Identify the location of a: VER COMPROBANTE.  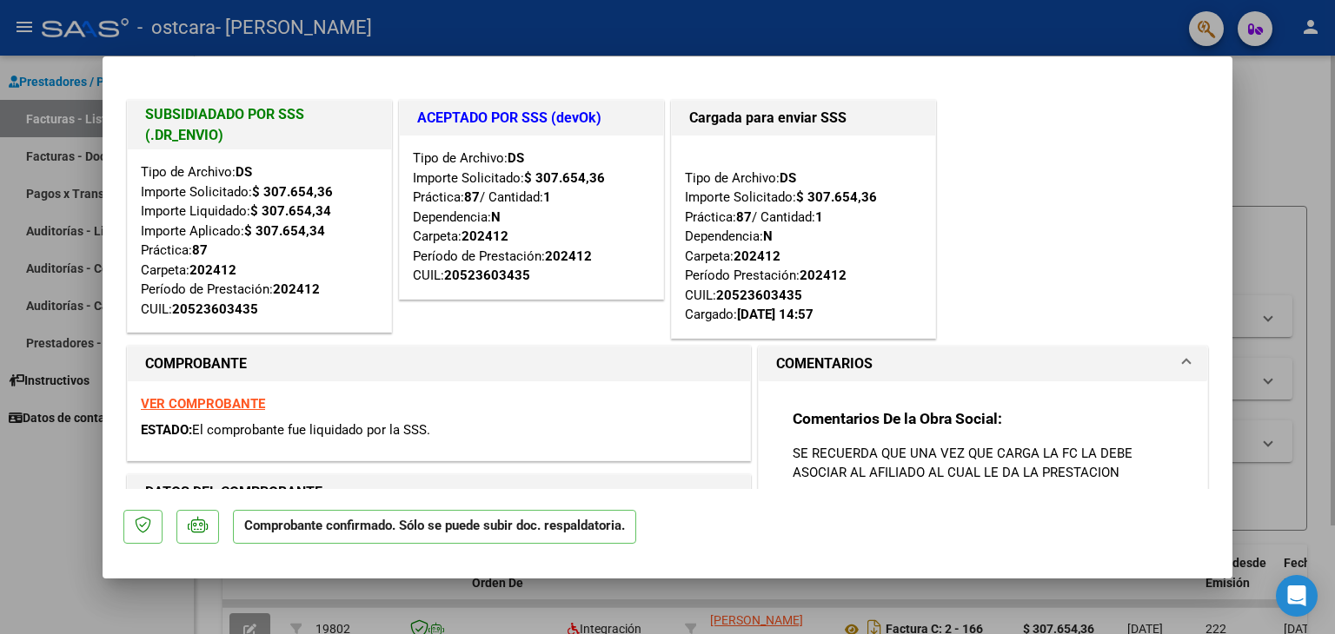
(202, 404).